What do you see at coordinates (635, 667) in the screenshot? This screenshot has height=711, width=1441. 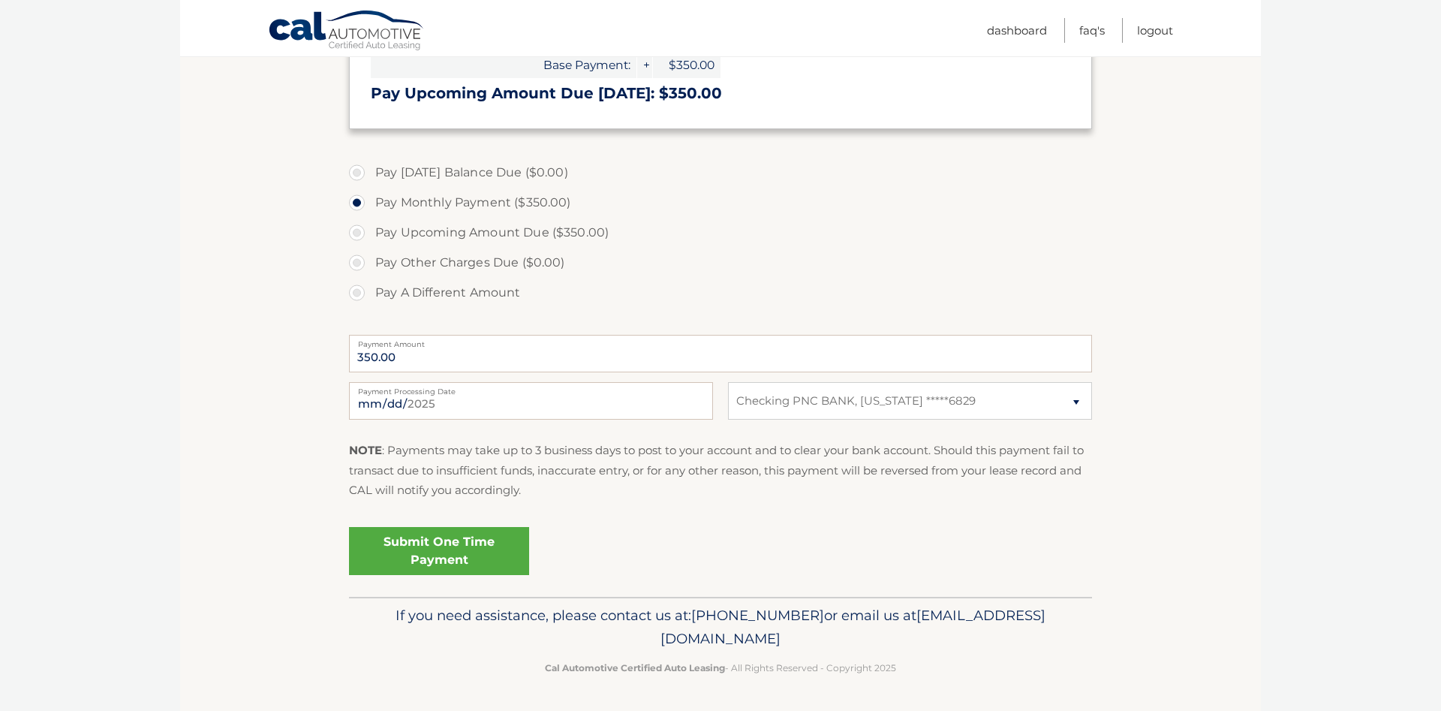 I see `strong: Cal Automotive Certified Auto Leasing` at bounding box center [635, 667].